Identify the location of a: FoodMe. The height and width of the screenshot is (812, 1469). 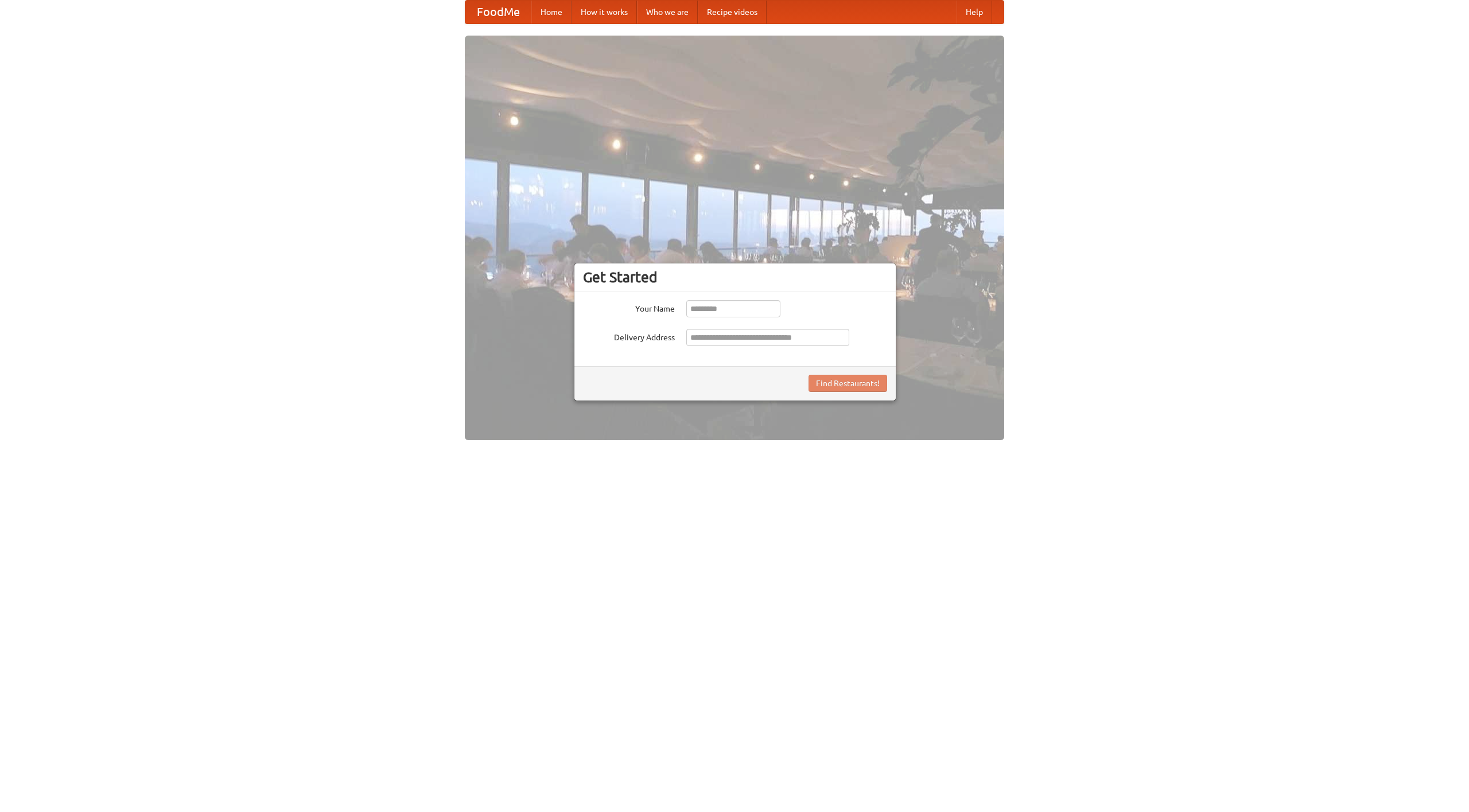
(498, 12).